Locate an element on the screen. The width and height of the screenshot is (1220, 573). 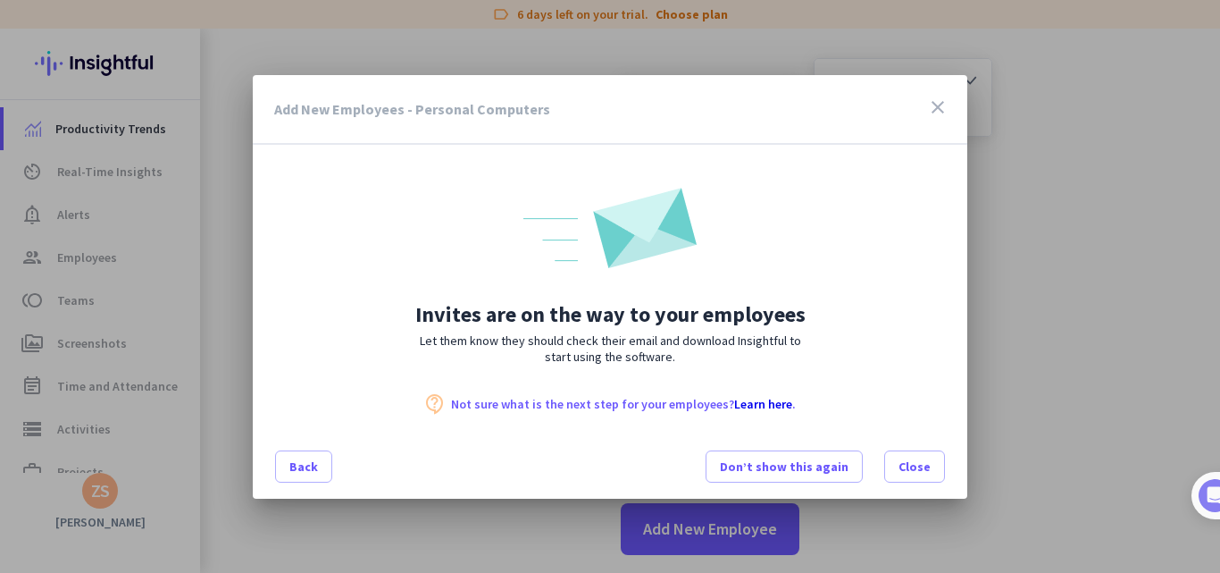
img: onway is located at coordinates (610, 228).